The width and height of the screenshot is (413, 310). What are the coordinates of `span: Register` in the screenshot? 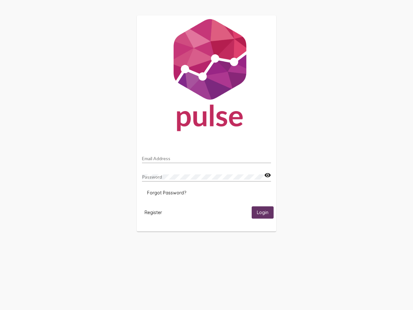 It's located at (153, 212).